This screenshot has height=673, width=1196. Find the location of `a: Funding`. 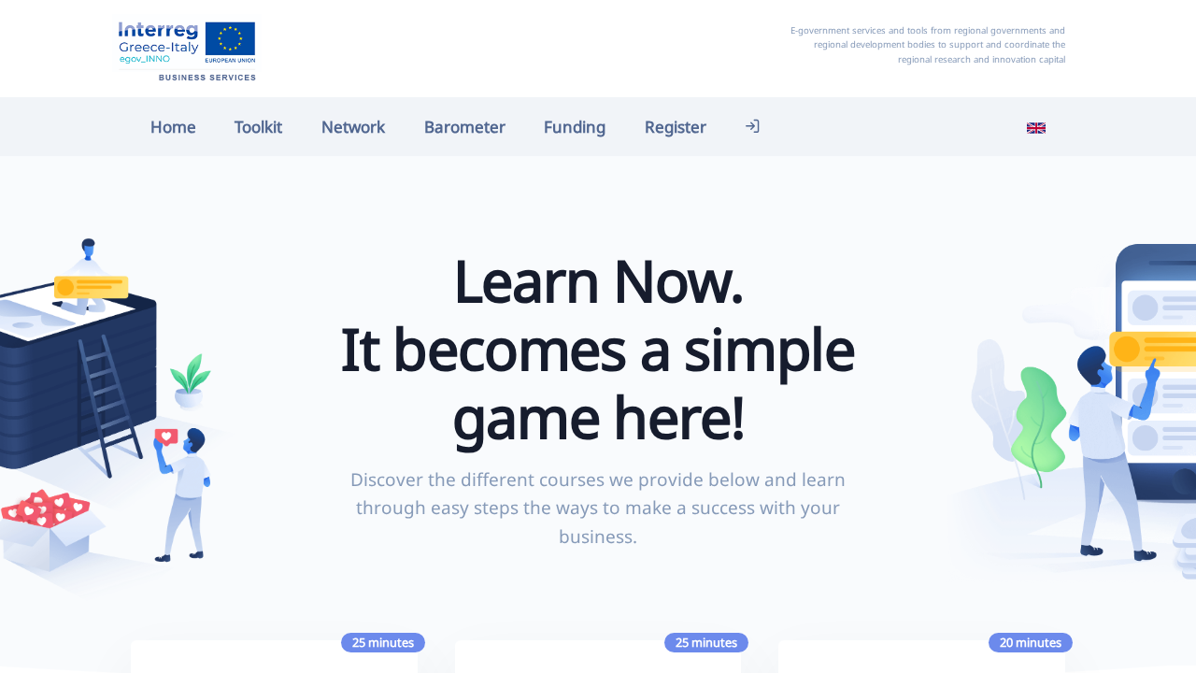

a: Funding is located at coordinates (575, 126).